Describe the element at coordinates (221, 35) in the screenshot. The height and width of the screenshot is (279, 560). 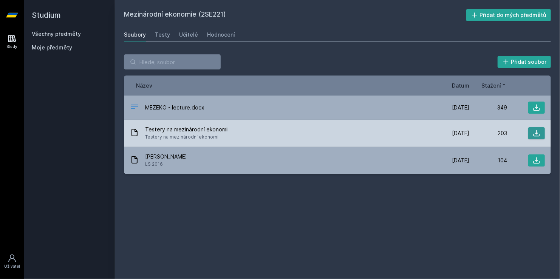
I see `div: Hodnocení` at that location.